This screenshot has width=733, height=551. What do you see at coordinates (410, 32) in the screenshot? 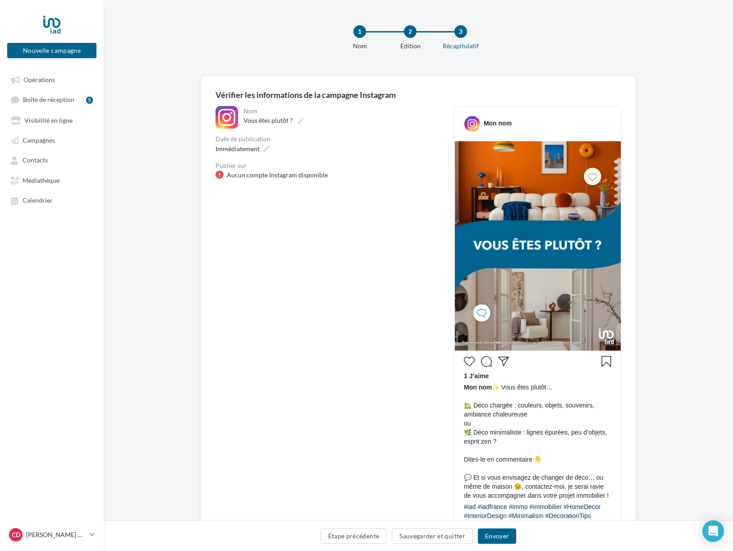
I see `div: 2` at bounding box center [410, 32].